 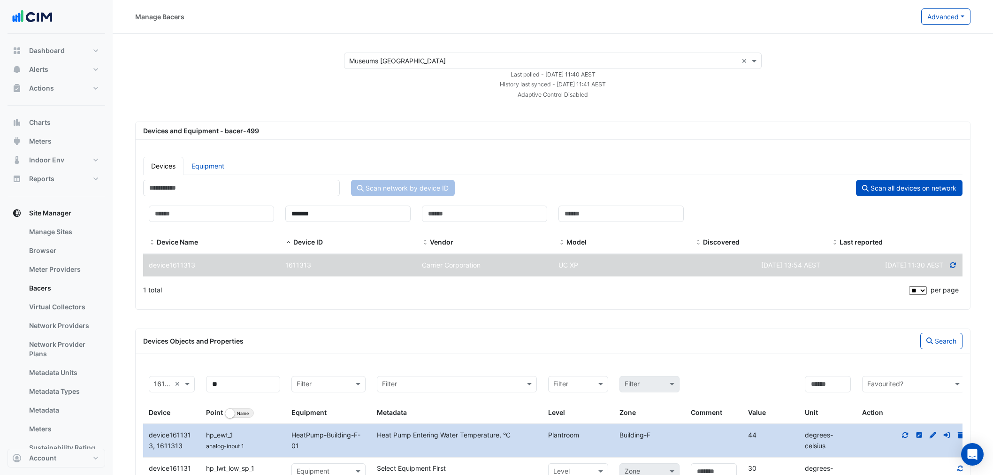 I want to click on button: Scan all devices on network, so click(x=909, y=188).